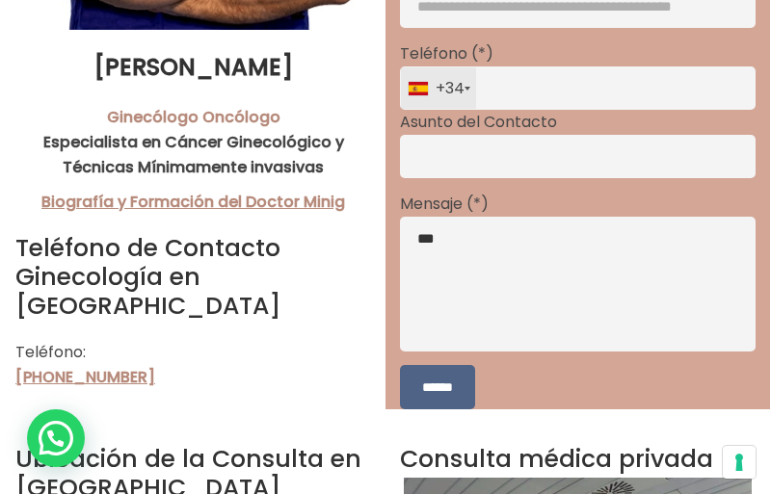 The width and height of the screenshot is (771, 494). I want to click on p: Asunto del Contacto, so click(577, 122).